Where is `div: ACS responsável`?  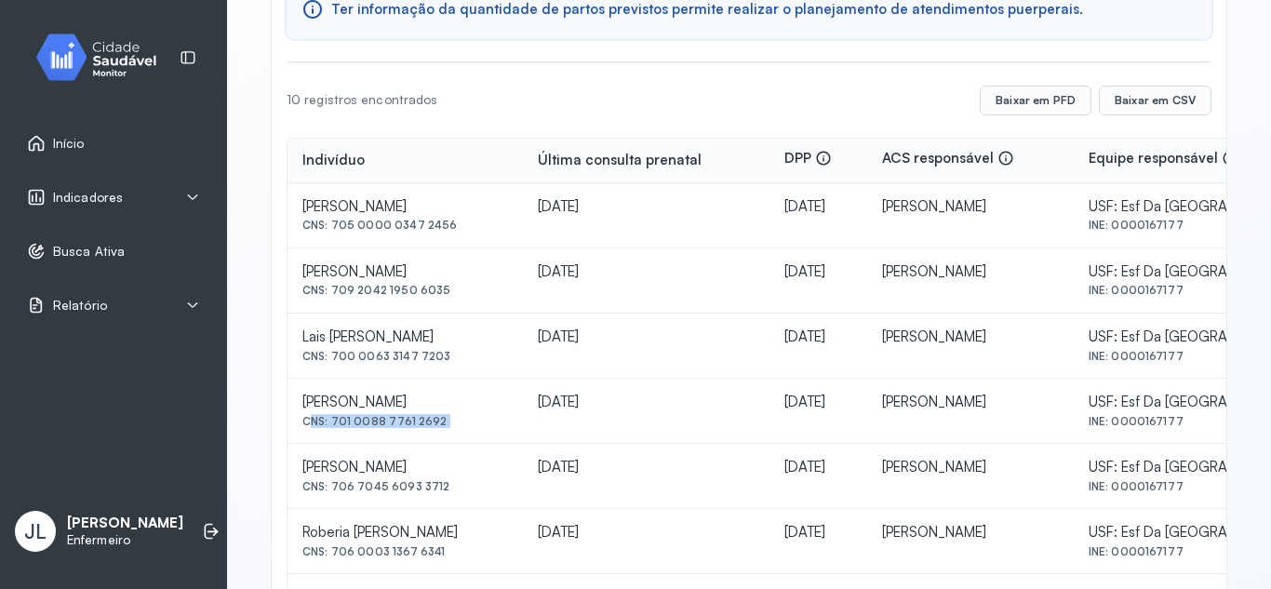 div: ACS responsável is located at coordinates (948, 160).